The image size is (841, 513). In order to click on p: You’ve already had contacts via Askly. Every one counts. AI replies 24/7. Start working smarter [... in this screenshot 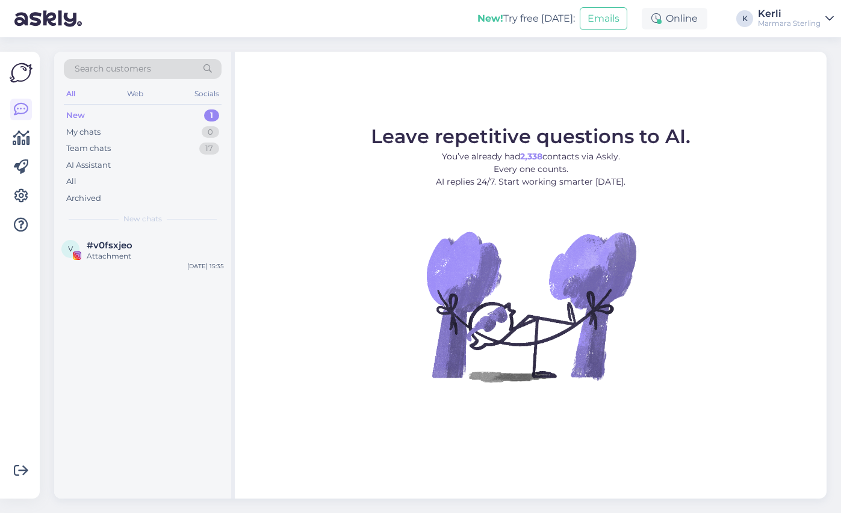, I will do `click(530, 169)`.